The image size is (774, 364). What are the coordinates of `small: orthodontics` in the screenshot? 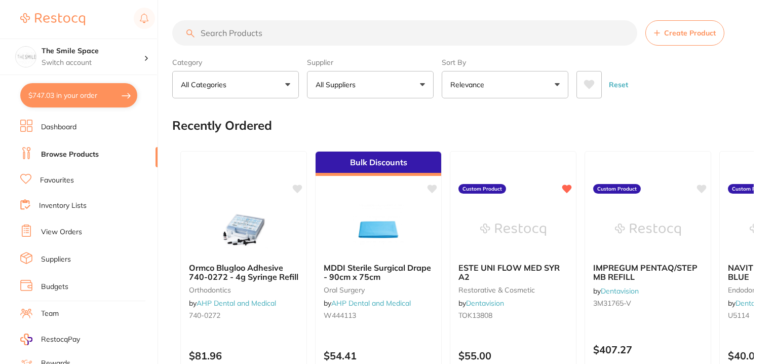 It's located at (244, 290).